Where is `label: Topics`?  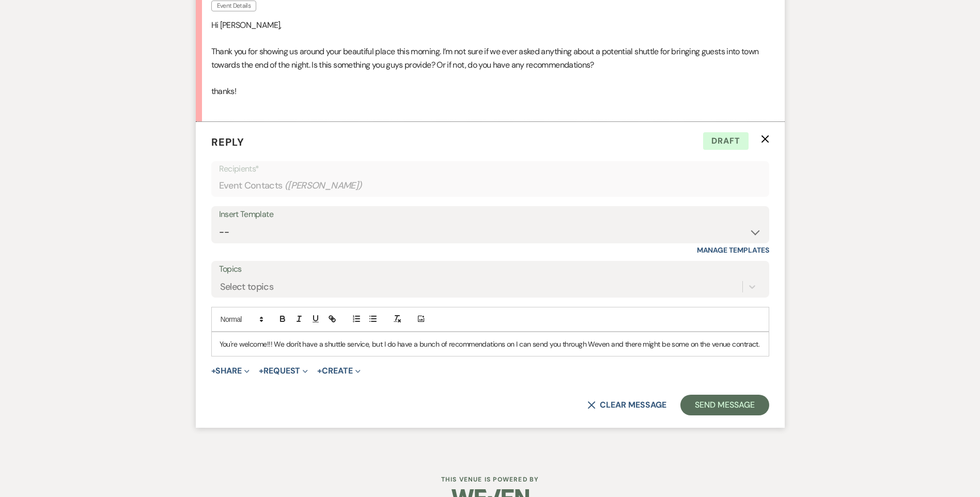
label: Topics is located at coordinates (490, 269).